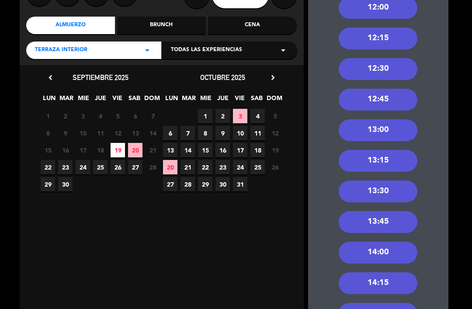 The width and height of the screenshot is (472, 309). I want to click on span: 31, so click(240, 184).